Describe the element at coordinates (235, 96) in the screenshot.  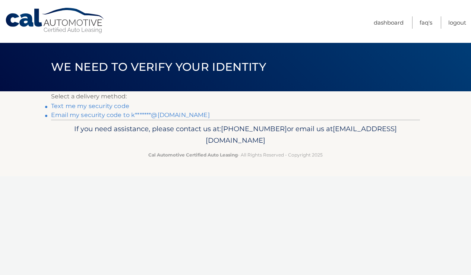
I see `p: Select a delivery method:` at that location.